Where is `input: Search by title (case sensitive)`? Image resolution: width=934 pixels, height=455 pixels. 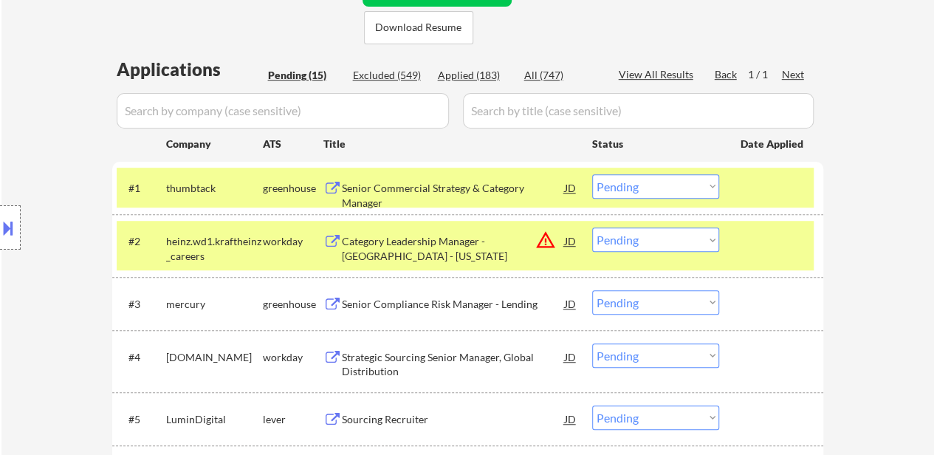
input: Search by title (case sensitive) is located at coordinates (638, 111).